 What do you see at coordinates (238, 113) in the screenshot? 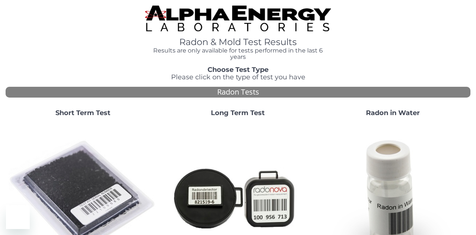
I see `strong: Long Term Test` at bounding box center [238, 113].